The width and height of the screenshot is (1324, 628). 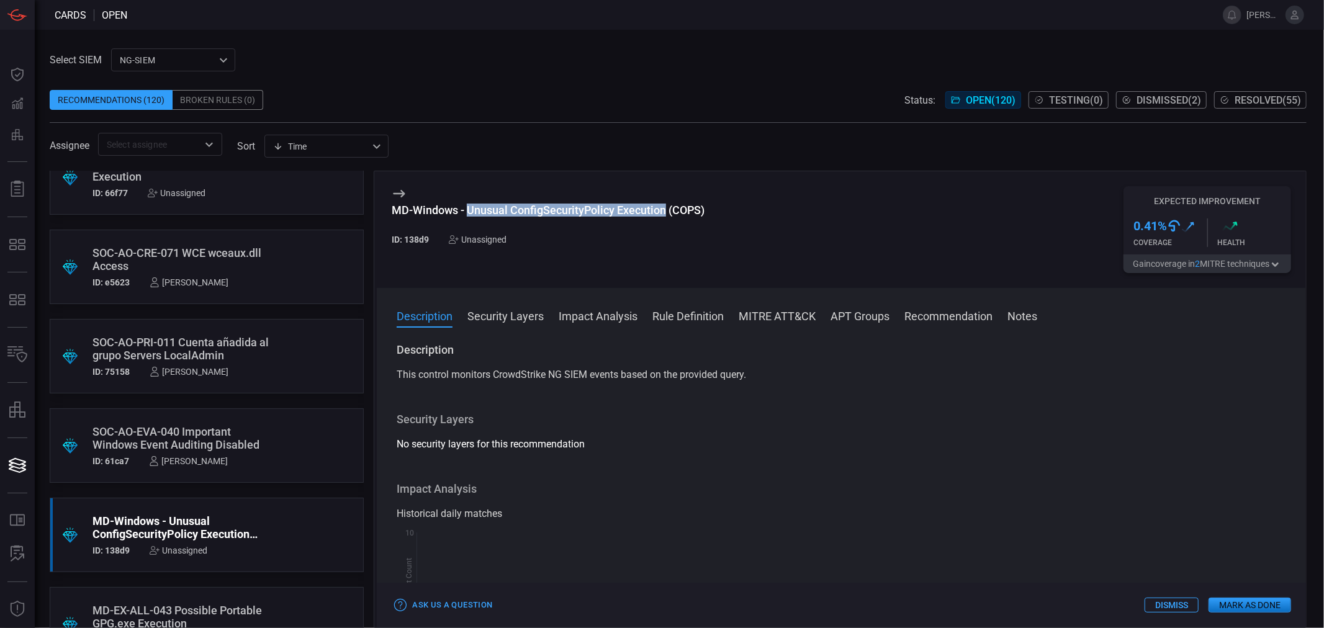 What do you see at coordinates (17, 554) in the screenshot?
I see `button: ALERT ANALYSIS` at bounding box center [17, 554].